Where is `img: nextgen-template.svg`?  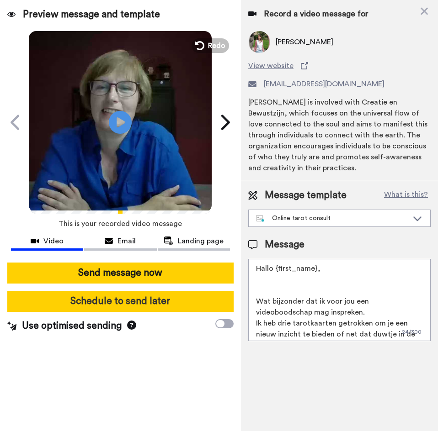 img: nextgen-template.svg is located at coordinates (260, 219).